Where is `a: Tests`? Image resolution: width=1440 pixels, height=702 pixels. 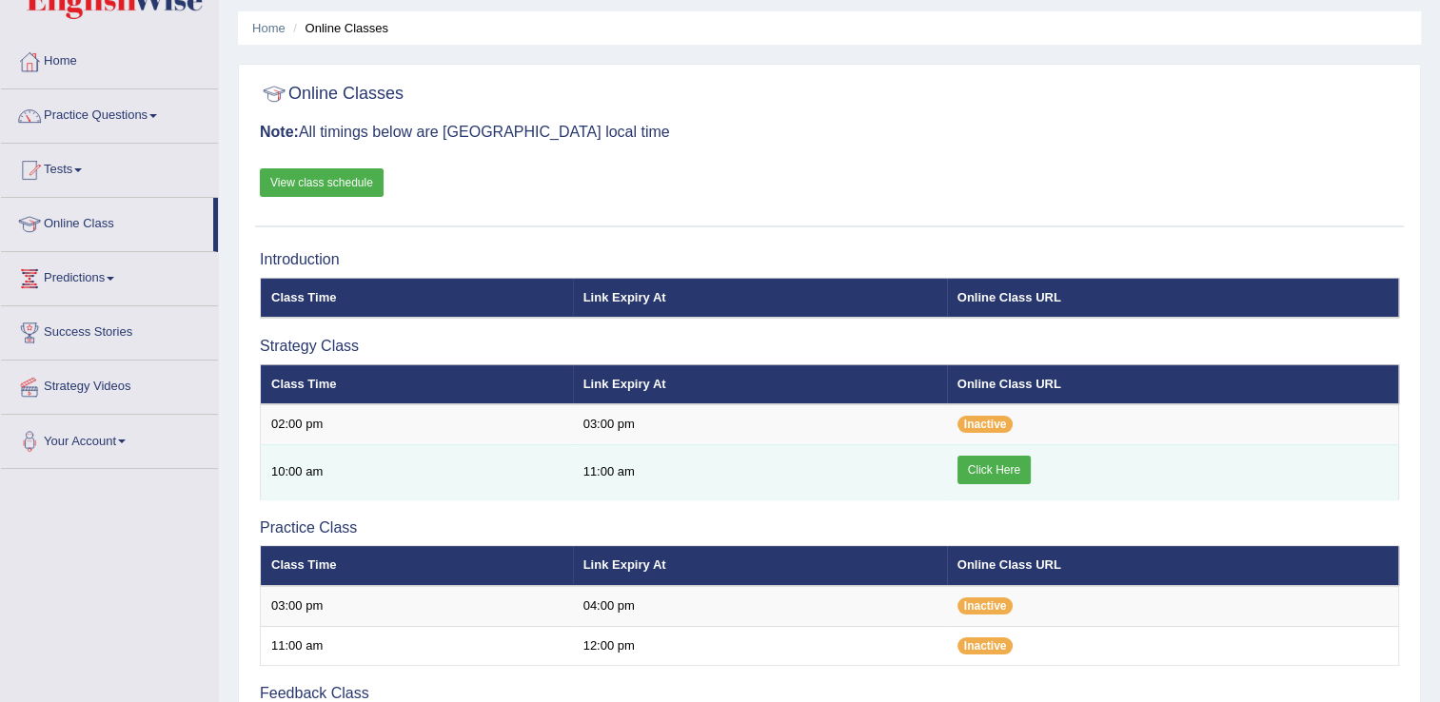 a: Tests is located at coordinates (109, 167).